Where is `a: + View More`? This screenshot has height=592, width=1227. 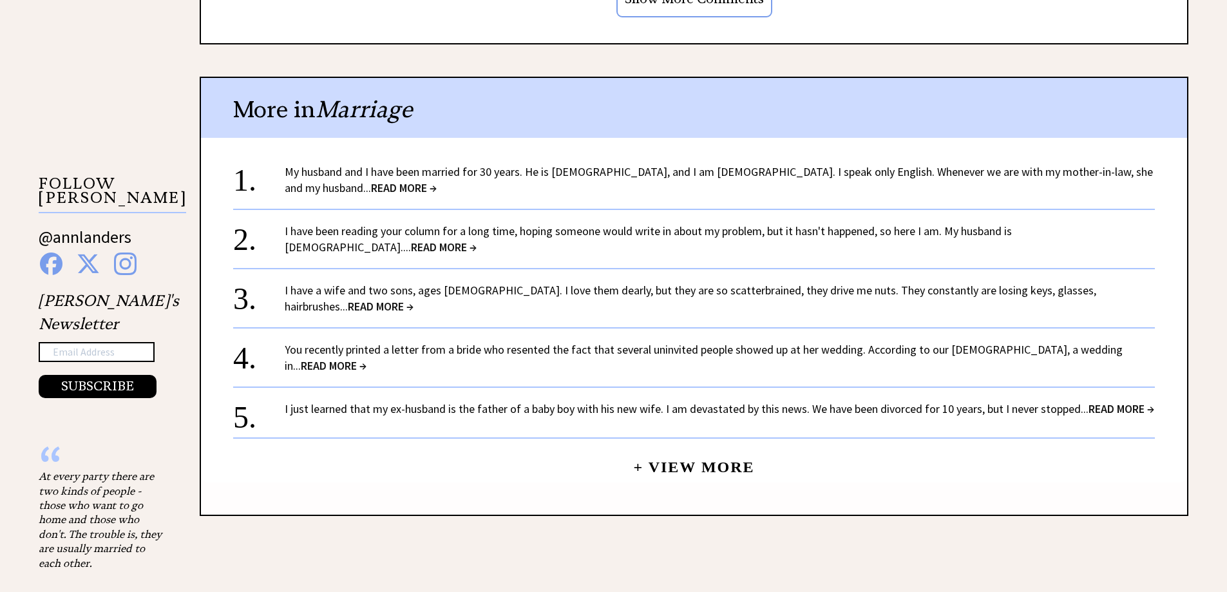
a: + View More is located at coordinates (694, 461).